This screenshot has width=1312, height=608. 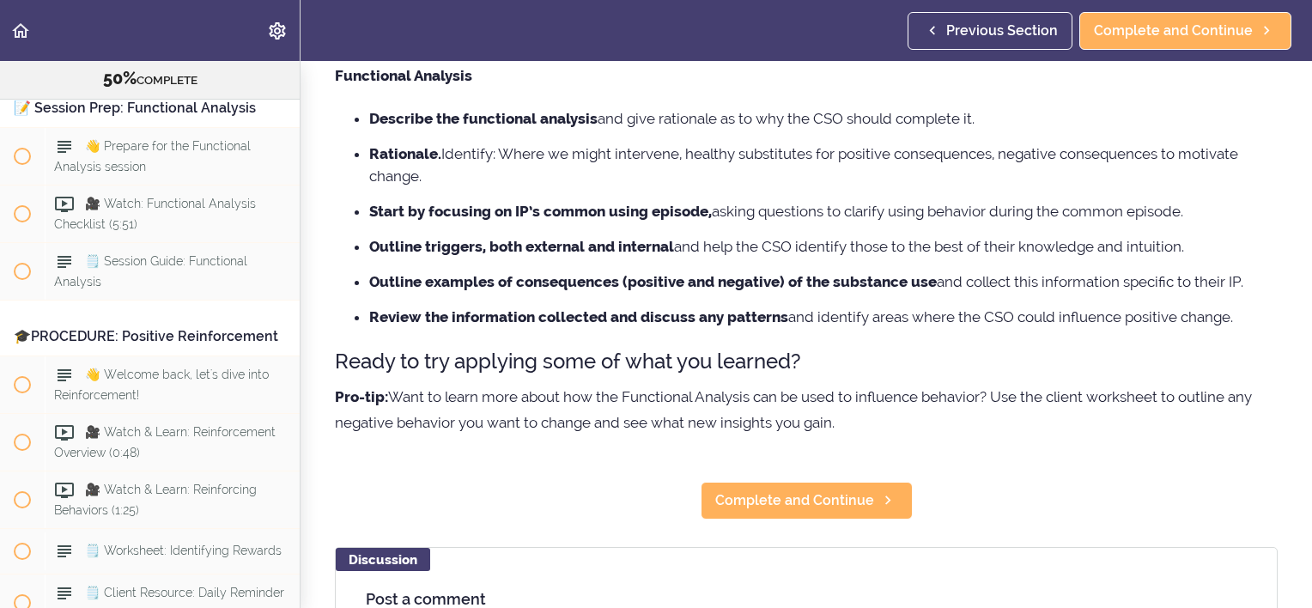 I want to click on strong: Outline examples of consequences (positive and negative) of the substance use, so click(x=652, y=282).